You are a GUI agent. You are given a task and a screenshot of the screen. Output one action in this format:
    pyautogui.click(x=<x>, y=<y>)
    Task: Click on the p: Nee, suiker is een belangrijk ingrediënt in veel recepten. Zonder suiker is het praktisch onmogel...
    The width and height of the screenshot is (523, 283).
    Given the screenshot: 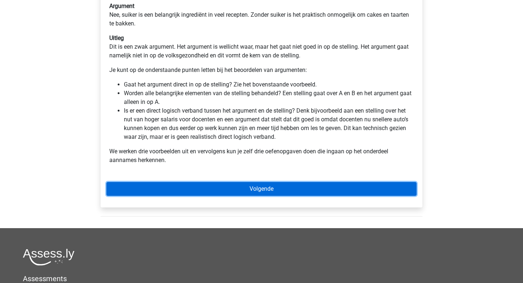 What is the action you would take?
    pyautogui.click(x=262, y=15)
    